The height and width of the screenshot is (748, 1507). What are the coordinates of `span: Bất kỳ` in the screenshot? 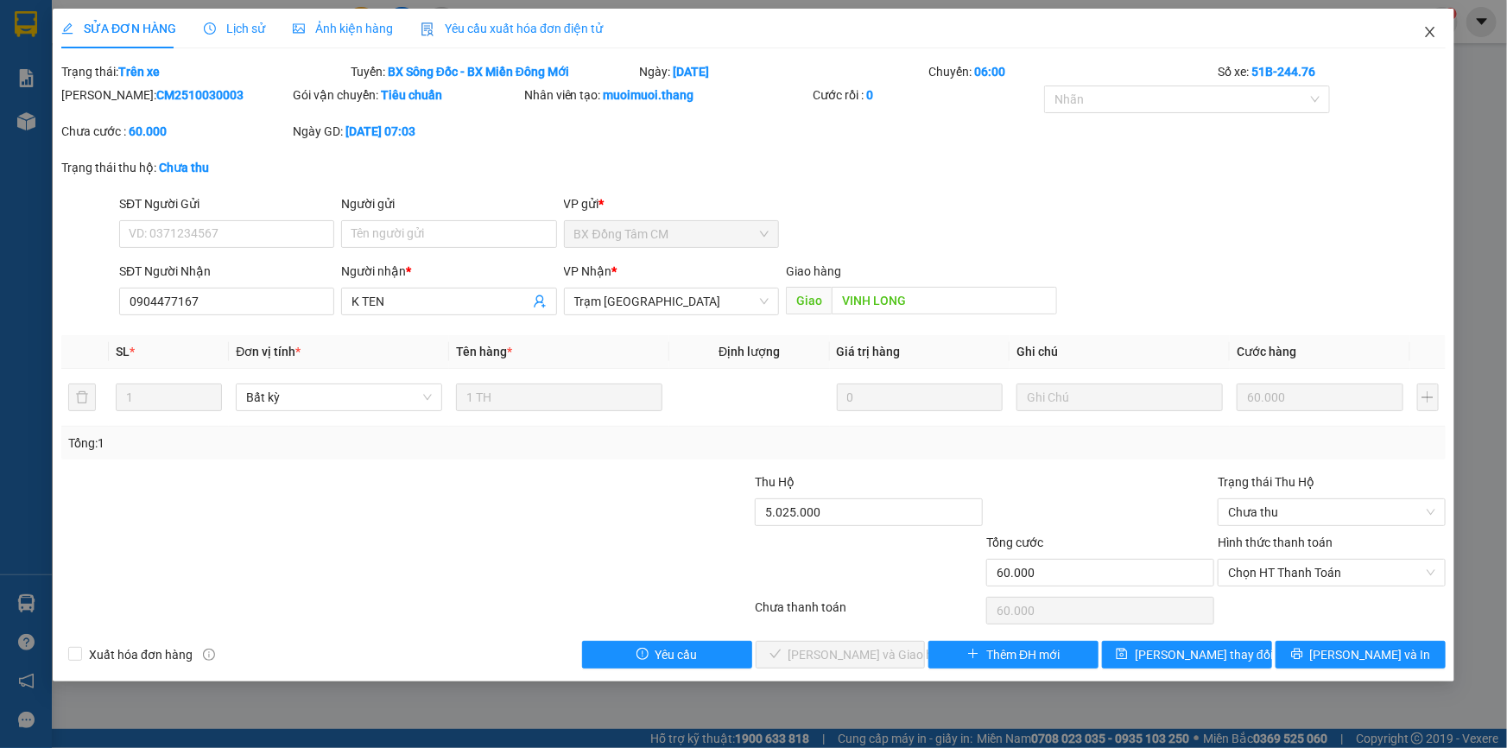 It's located at (339, 397).